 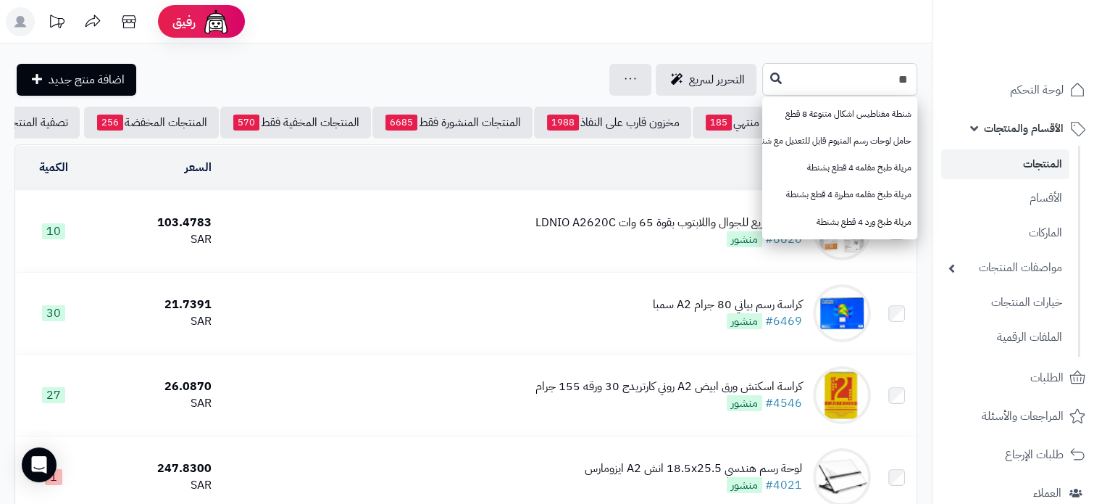 What do you see at coordinates (401, 122) in the screenshot?
I see `span: 6685` at bounding box center [401, 122].